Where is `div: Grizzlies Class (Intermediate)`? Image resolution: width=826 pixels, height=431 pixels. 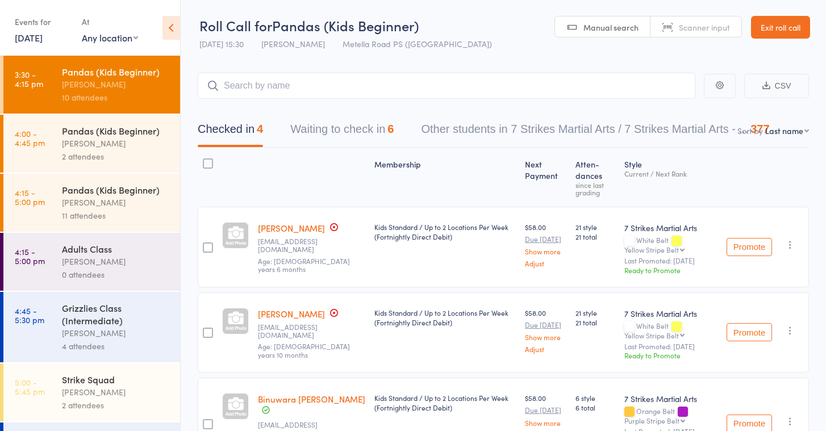 div: Grizzlies Class (Intermediate) is located at coordinates (116, 314).